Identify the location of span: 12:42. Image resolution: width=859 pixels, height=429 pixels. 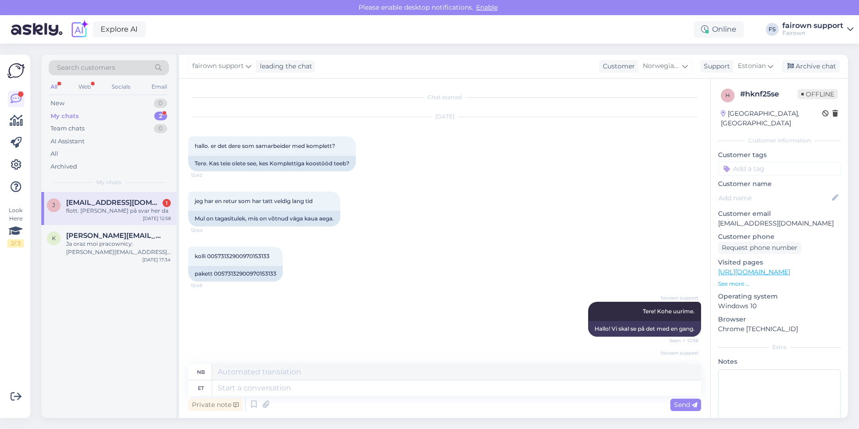
(208, 175).